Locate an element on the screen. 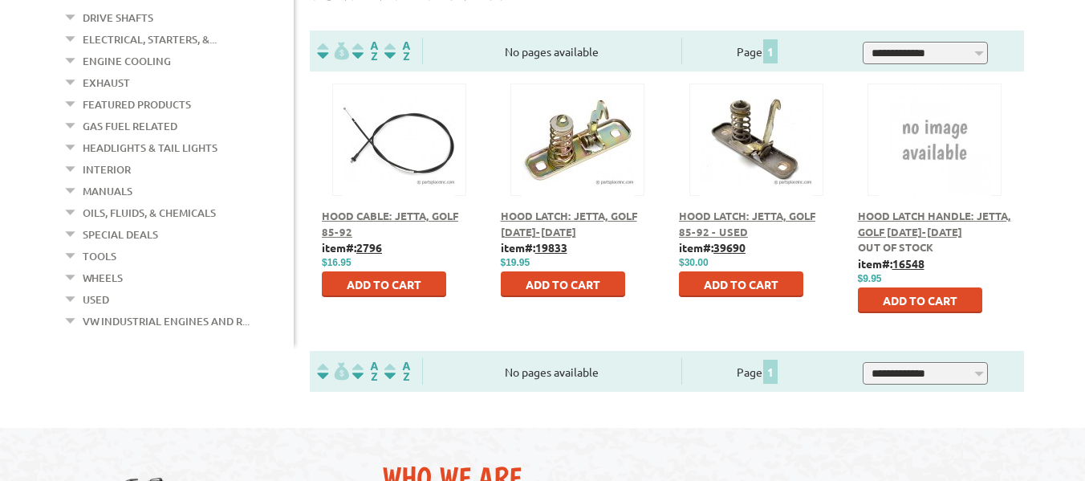 The width and height of the screenshot is (1085, 481). a: Wheels is located at coordinates (103, 278).